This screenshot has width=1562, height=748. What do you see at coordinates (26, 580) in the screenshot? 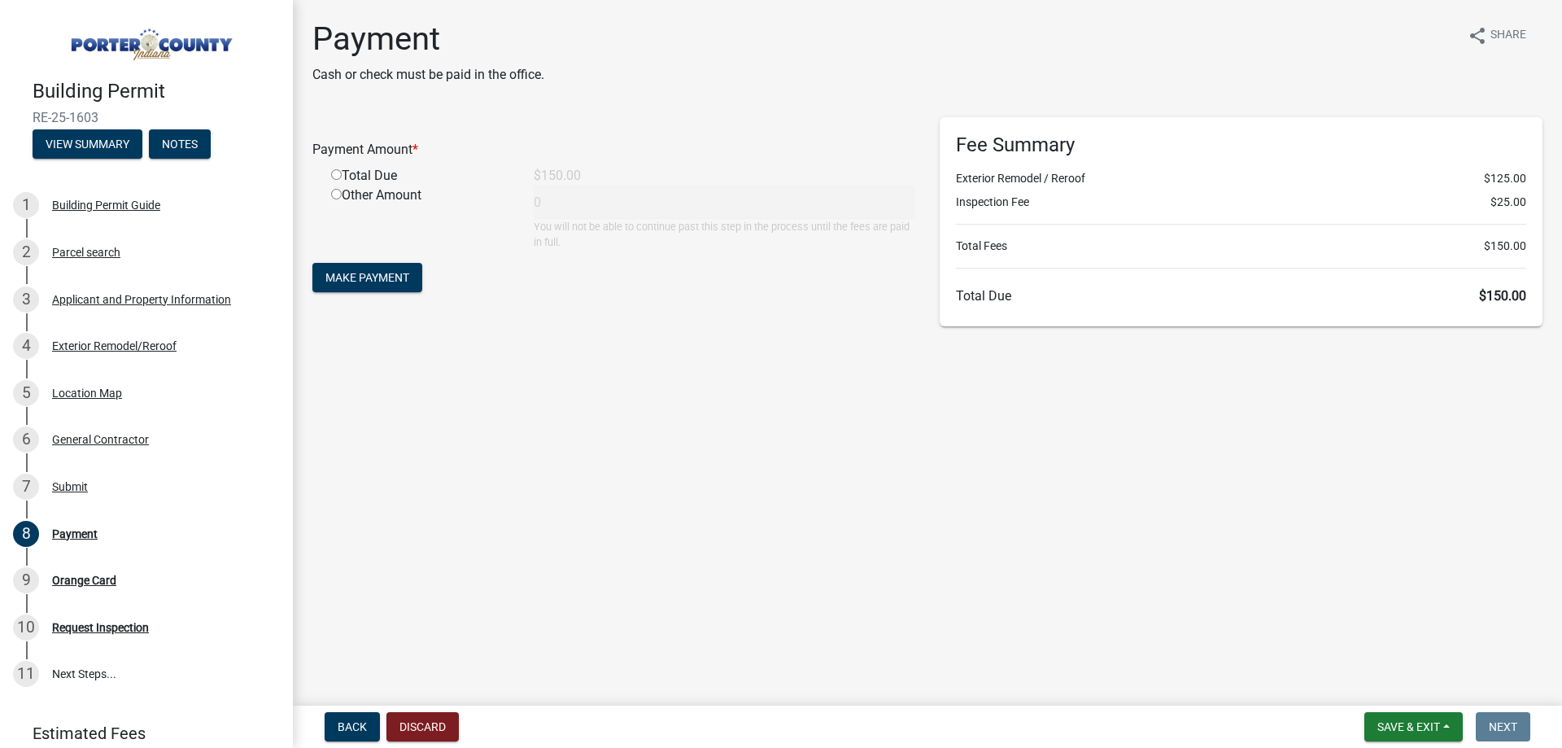
I see `div: 9` at bounding box center [26, 580].